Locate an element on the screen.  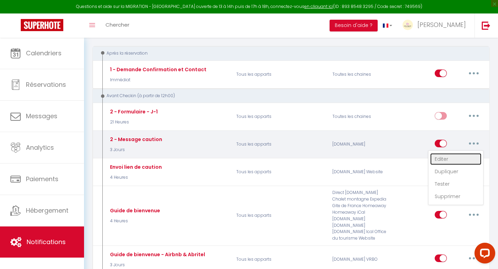
span: Notifications is located at coordinates (46, 242).